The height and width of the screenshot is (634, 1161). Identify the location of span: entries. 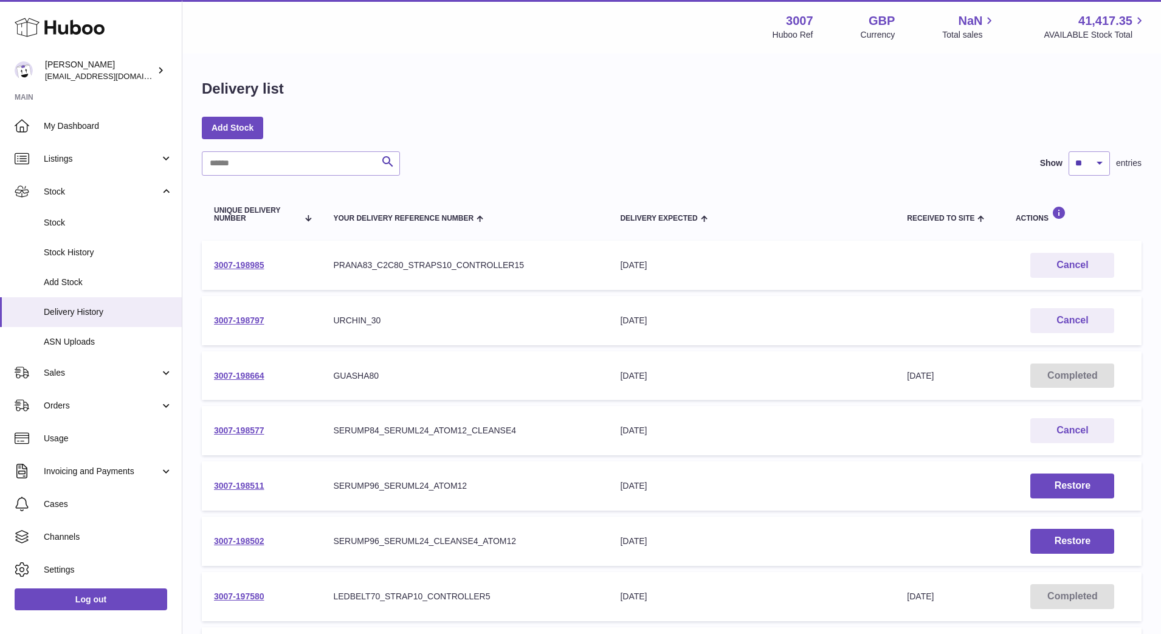
(1129, 163).